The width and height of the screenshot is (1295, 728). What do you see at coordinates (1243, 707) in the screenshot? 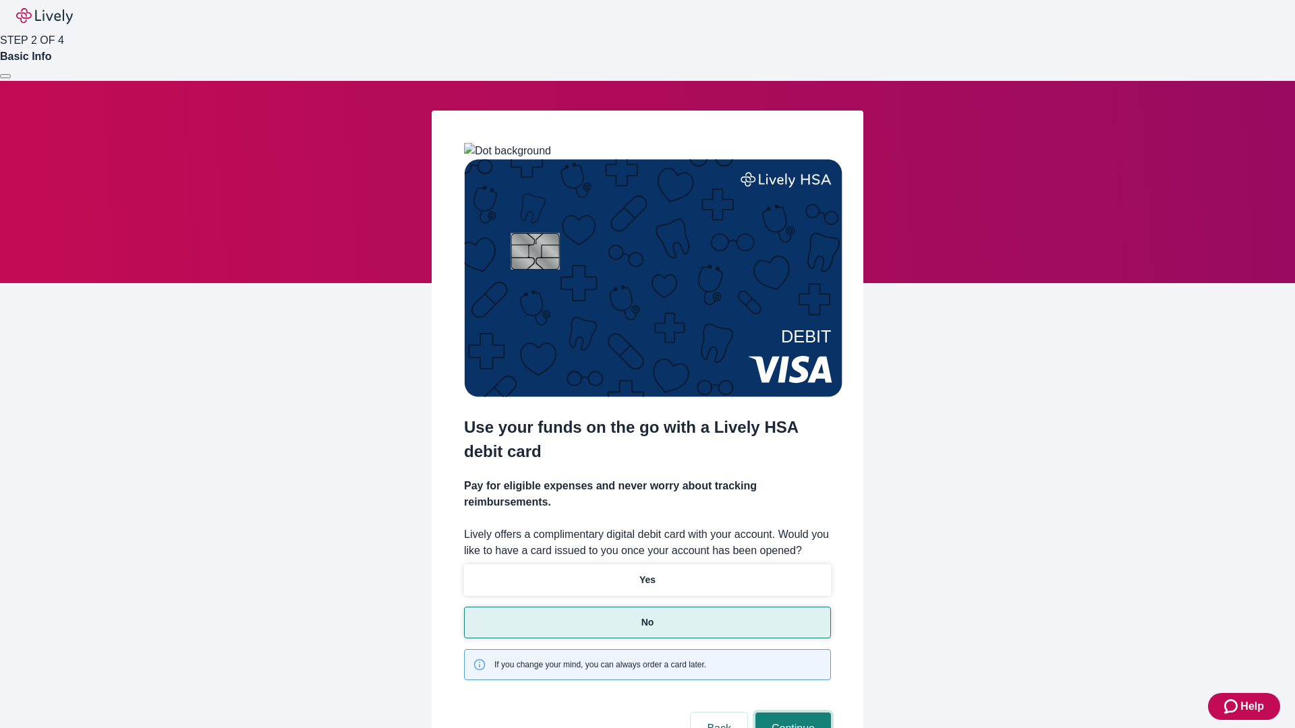
I see `button: Zendesk support iconHelp` at bounding box center [1243, 707].